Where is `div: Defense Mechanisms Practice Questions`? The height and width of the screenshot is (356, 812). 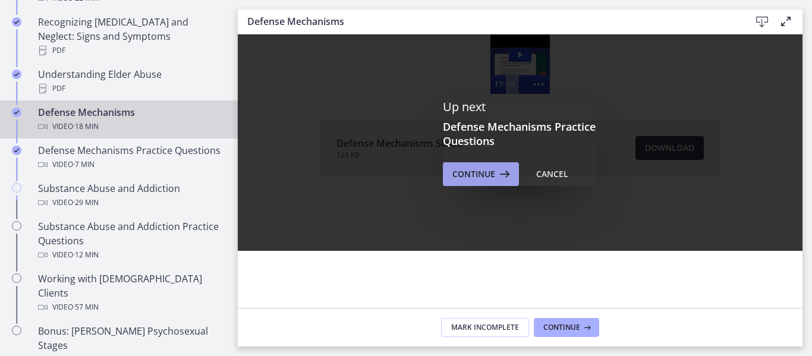
div: Defense Mechanisms Practice Questions is located at coordinates (131, 158).